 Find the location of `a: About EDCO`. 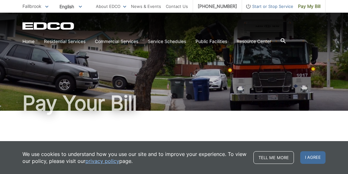

a: About EDCO is located at coordinates (111, 6).